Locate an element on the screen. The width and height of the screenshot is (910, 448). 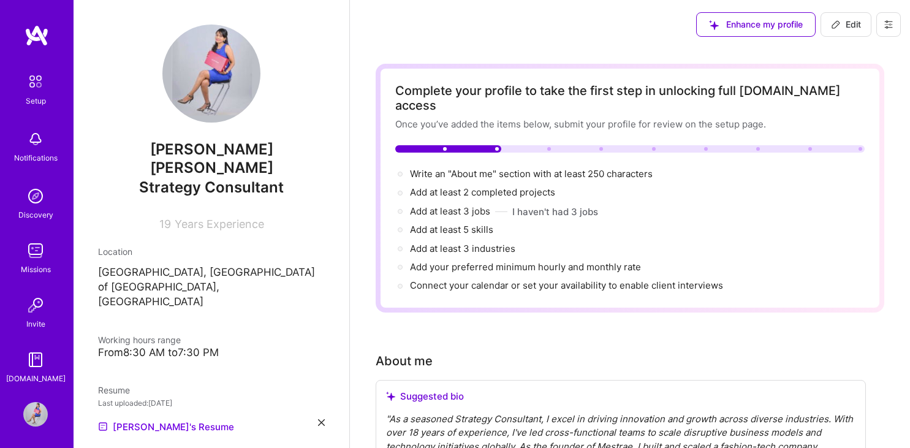
span: Years Experience is located at coordinates (219, 224).